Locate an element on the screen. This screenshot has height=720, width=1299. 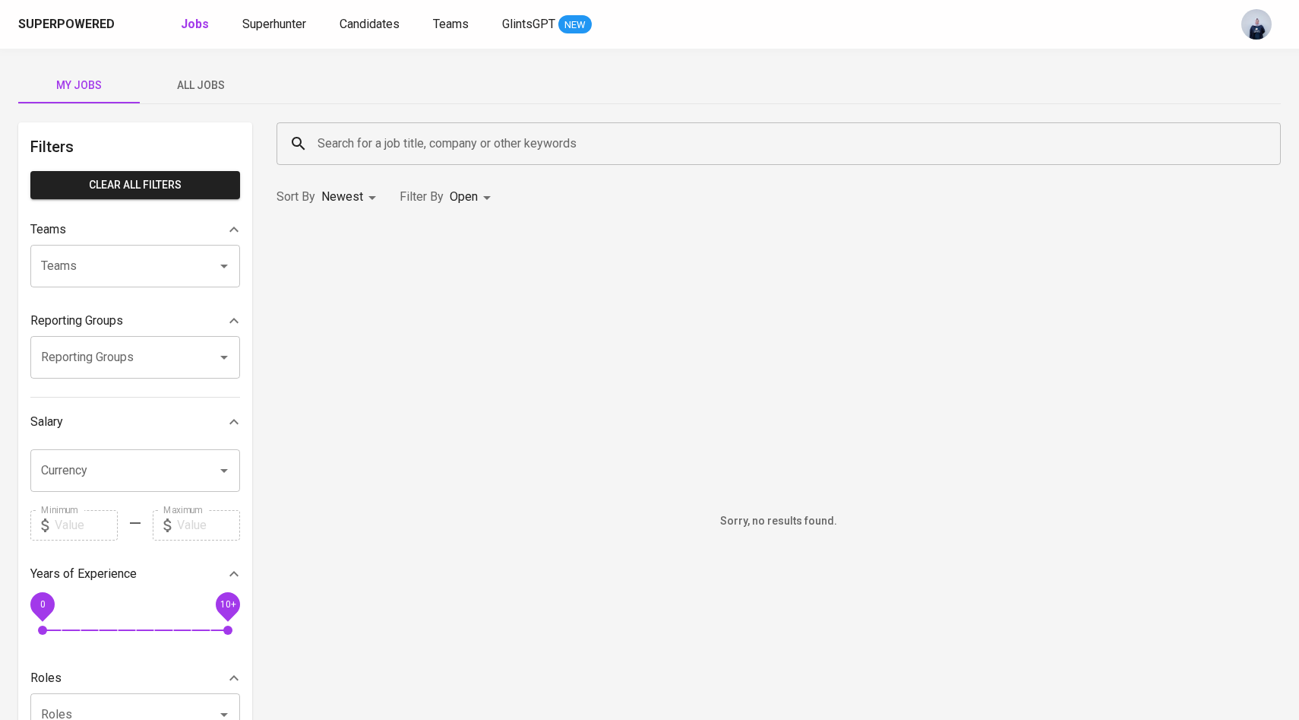
span: My Jobs is located at coordinates (79, 85).